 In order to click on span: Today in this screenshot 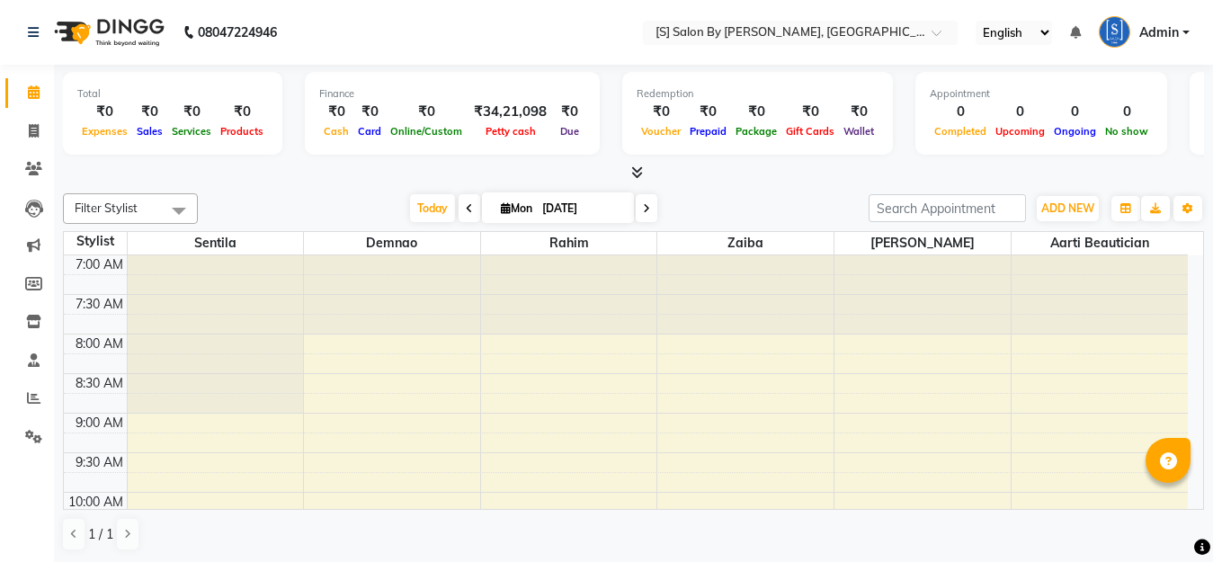, I will do `click(433, 208)`.